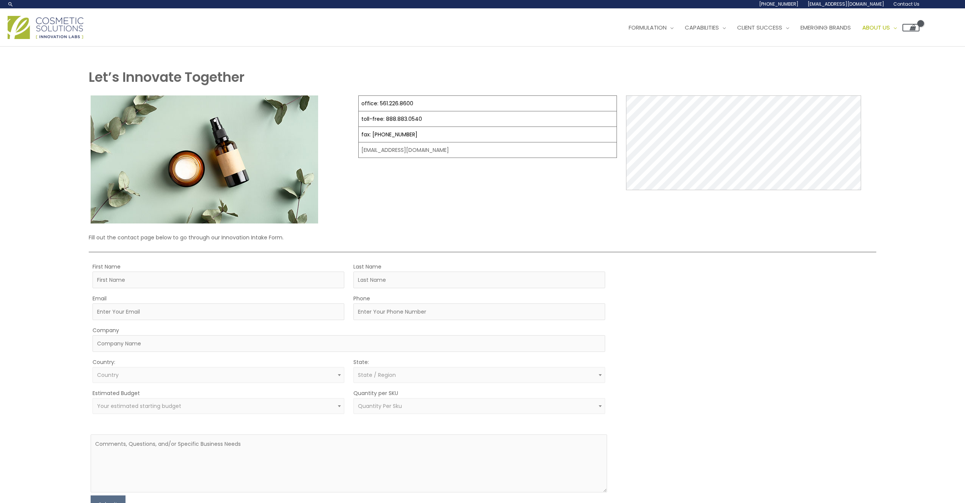 This screenshot has width=965, height=503. Describe the element at coordinates (108, 375) in the screenshot. I see `span: Country` at that location.